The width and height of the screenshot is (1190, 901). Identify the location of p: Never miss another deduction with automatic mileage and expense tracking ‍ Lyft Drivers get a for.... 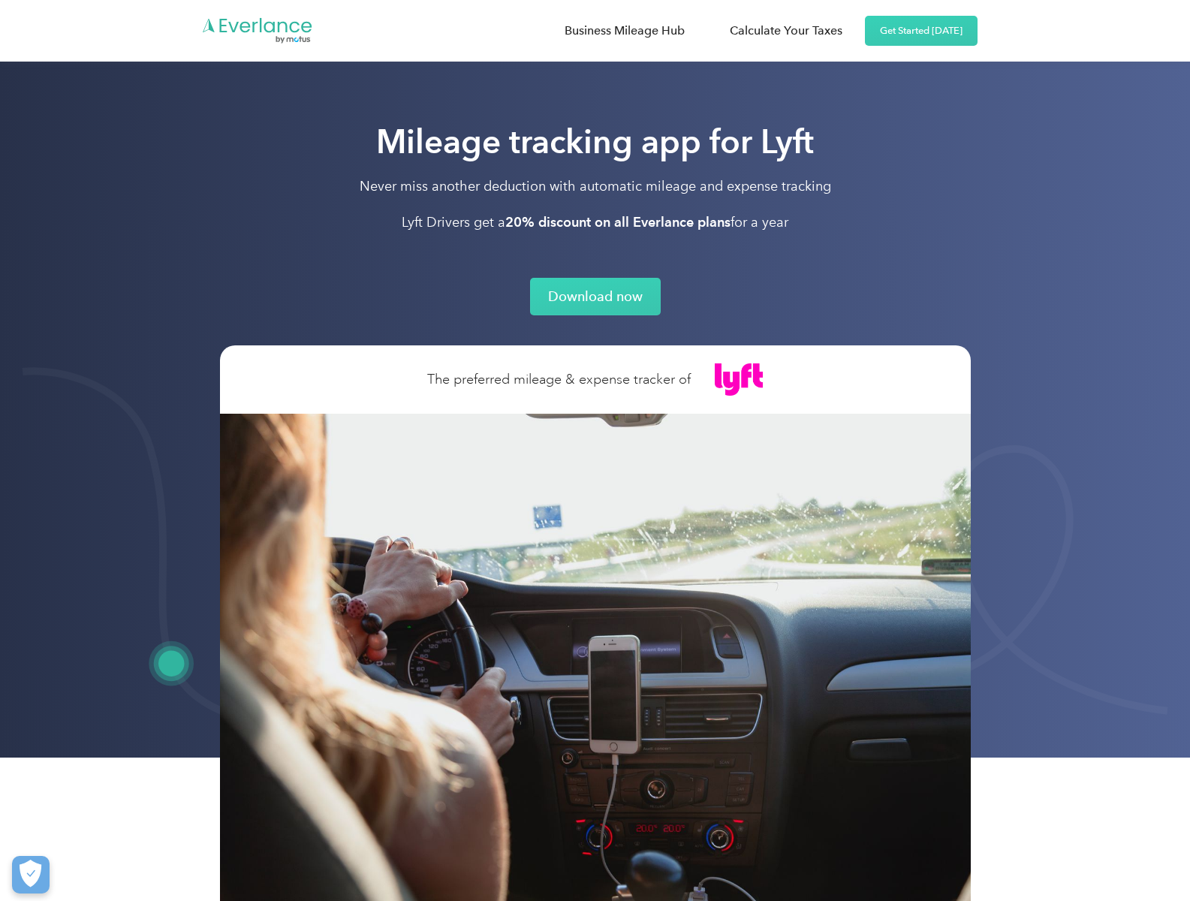
(595, 204).